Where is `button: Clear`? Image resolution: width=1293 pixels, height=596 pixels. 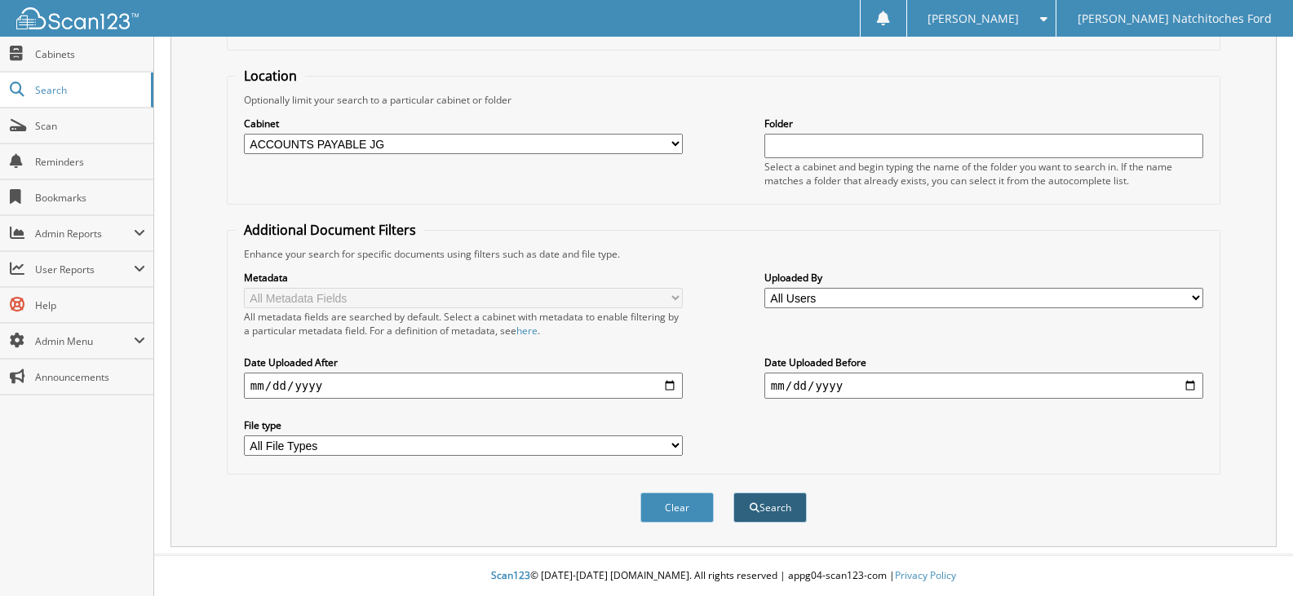
button: Clear is located at coordinates (677, 507).